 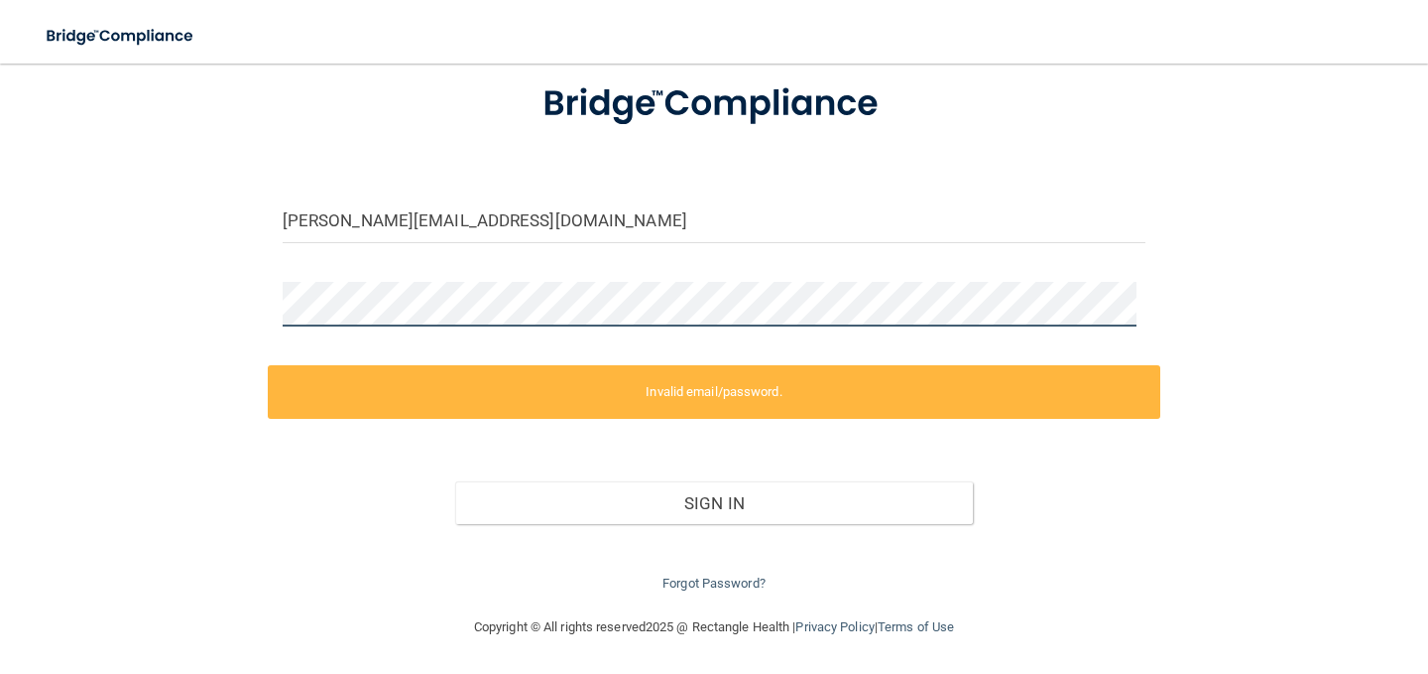 I want to click on div: Copyright © All rights reserved 2025 @ Rectangle Health | |, so click(x=714, y=627).